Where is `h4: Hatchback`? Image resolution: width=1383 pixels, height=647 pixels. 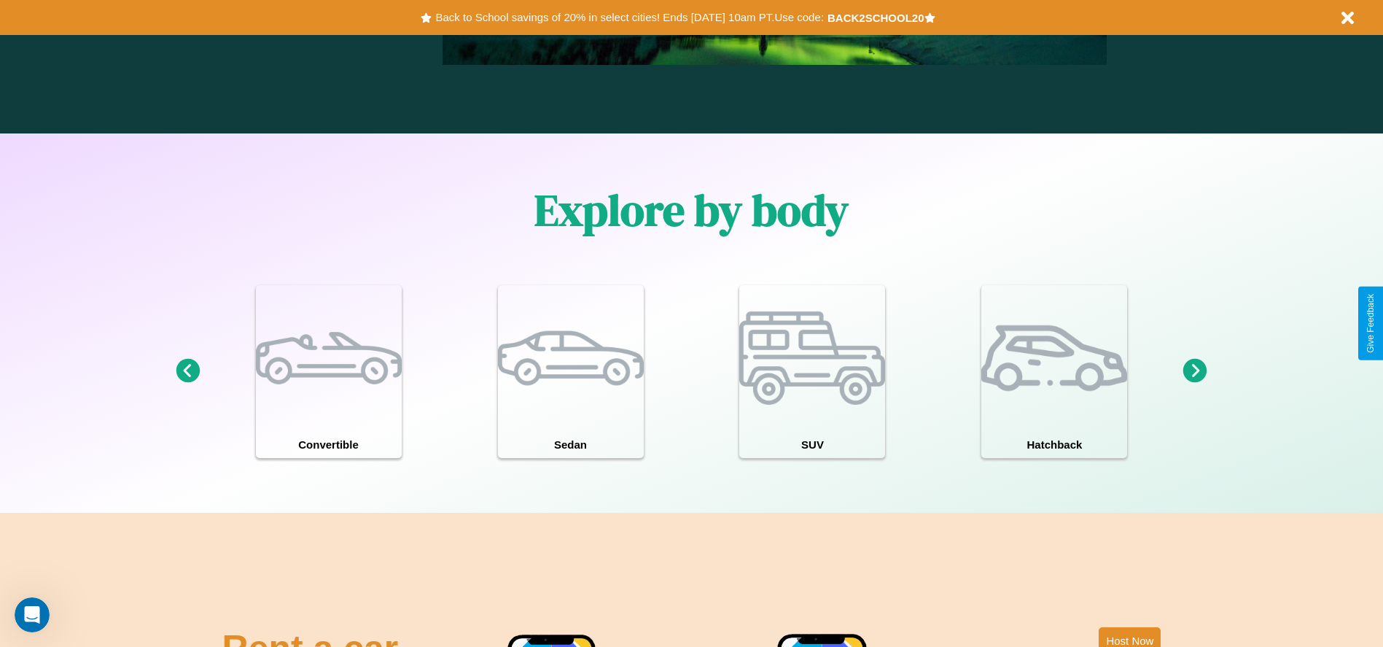
h4: Hatchback is located at coordinates (1054, 444).